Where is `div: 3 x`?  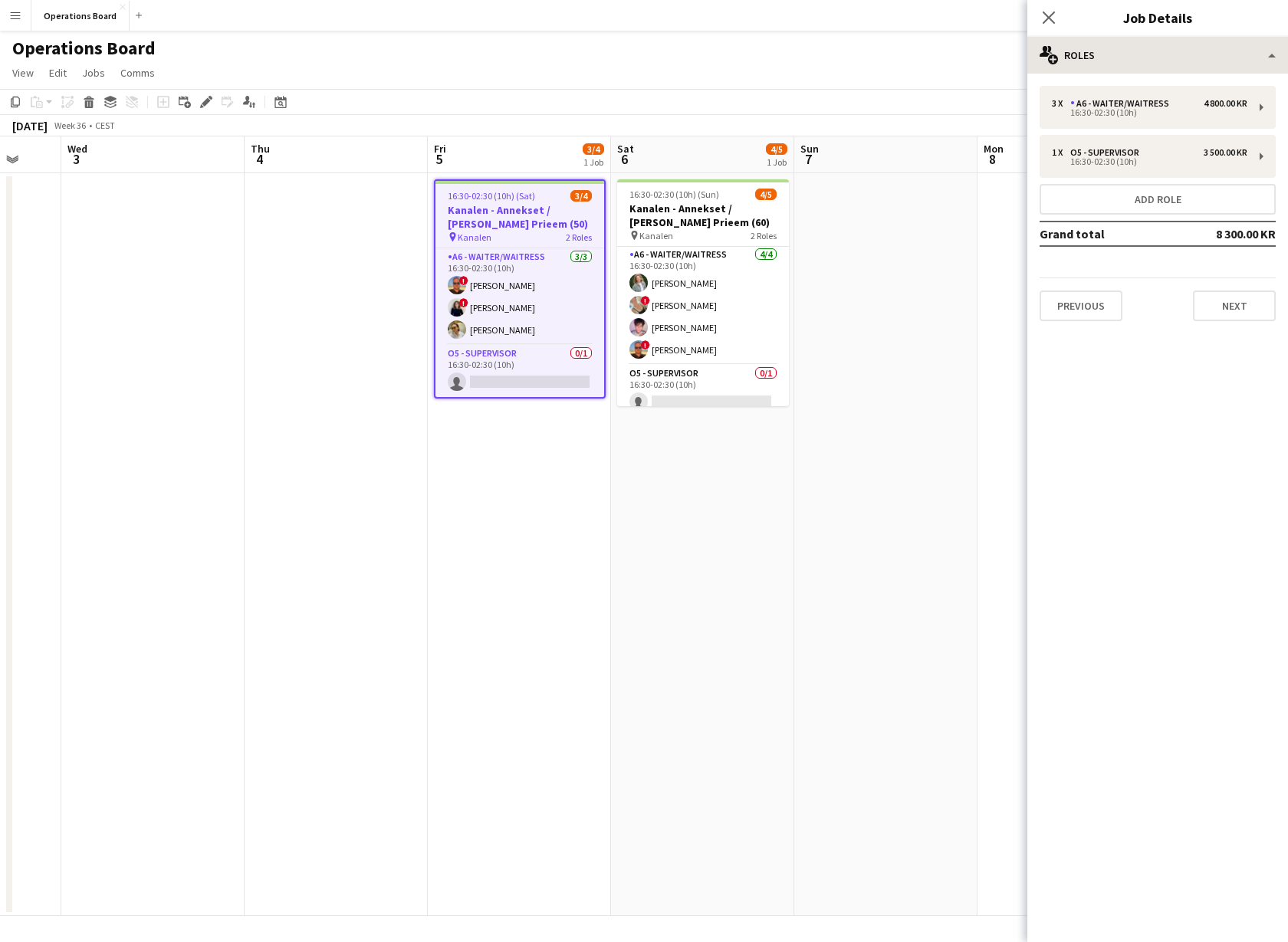
div: 3 x is located at coordinates (1061, 103).